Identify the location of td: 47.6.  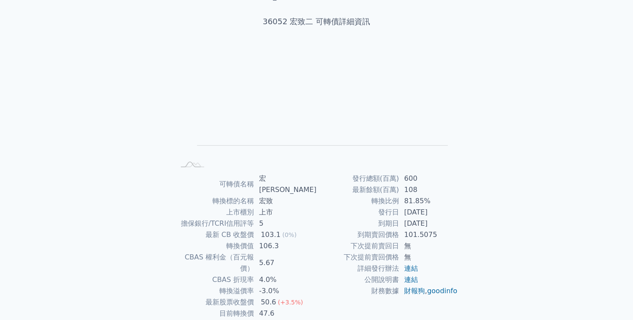
(285, 313).